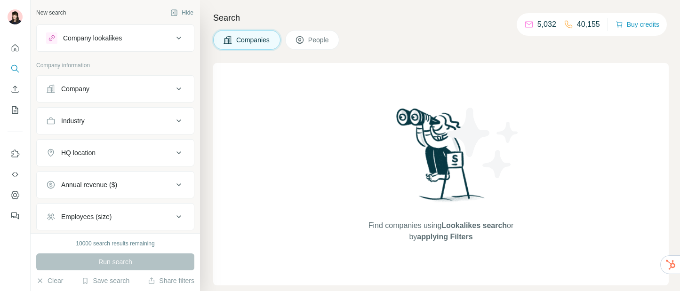  What do you see at coordinates (89, 185) in the screenshot?
I see `div: Annual revenue ($)` at bounding box center [89, 185].